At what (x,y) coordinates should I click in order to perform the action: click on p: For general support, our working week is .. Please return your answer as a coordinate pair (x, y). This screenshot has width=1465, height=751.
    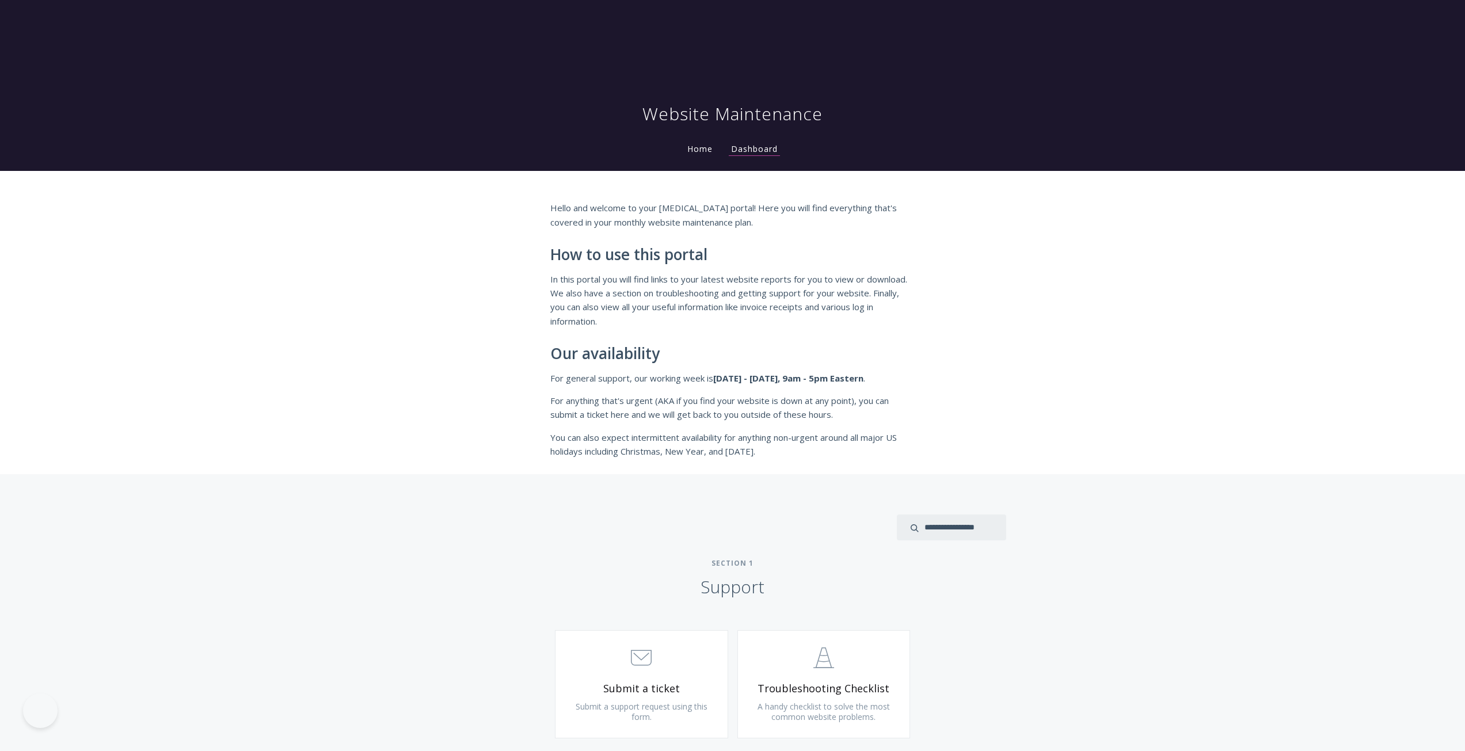
    Looking at the image, I should click on (733, 378).